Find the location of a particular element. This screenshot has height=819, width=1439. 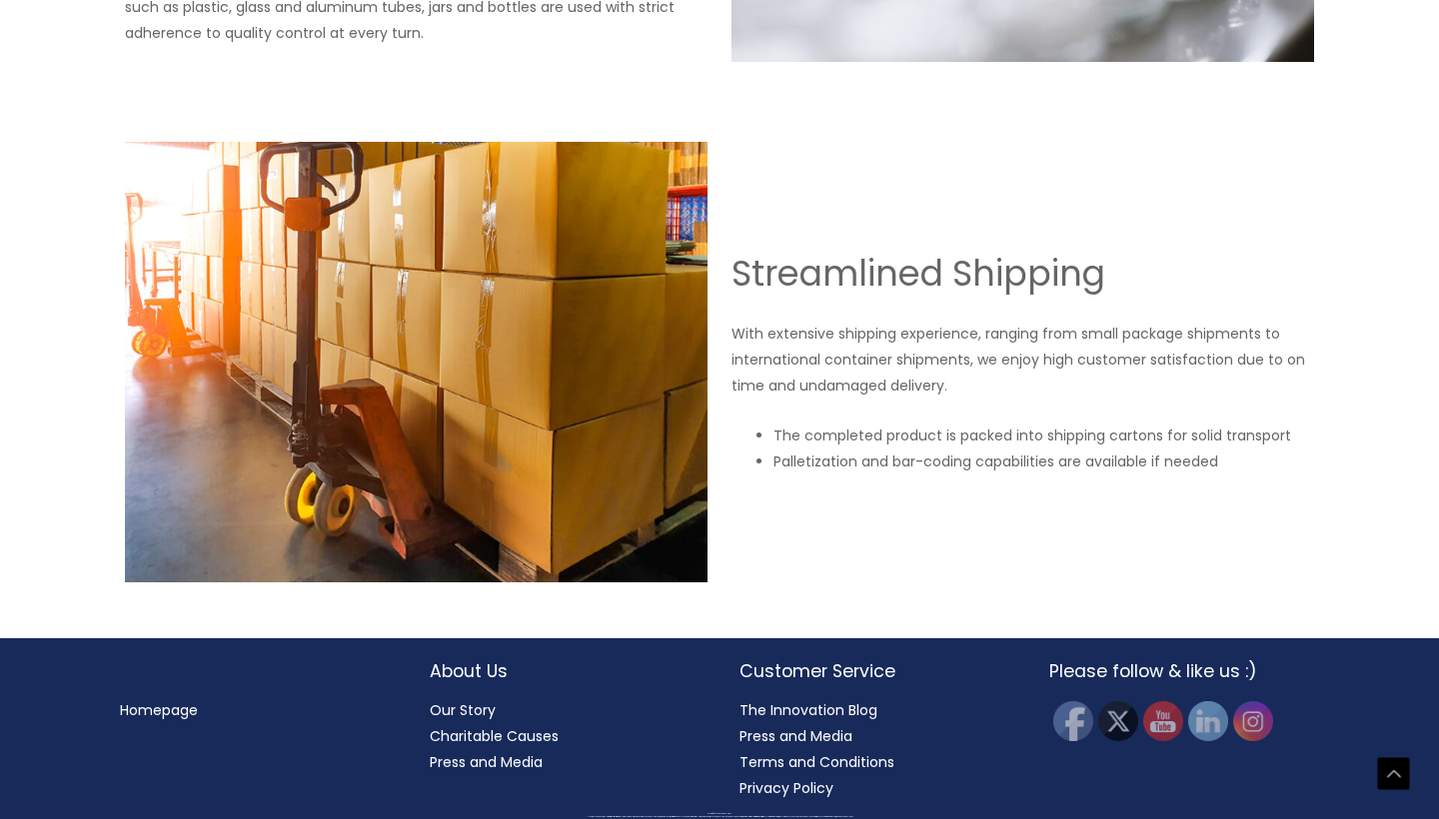

a: Homepage is located at coordinates (159, 710).